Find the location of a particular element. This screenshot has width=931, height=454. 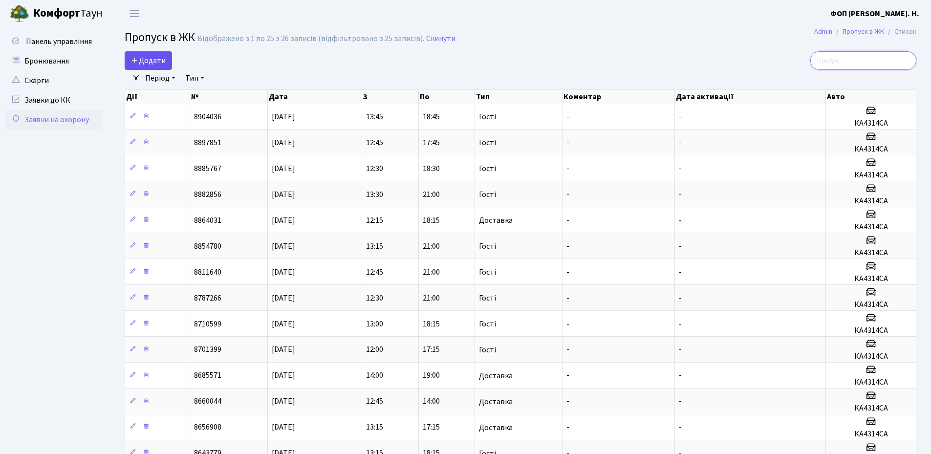

th: По is located at coordinates (447, 97).